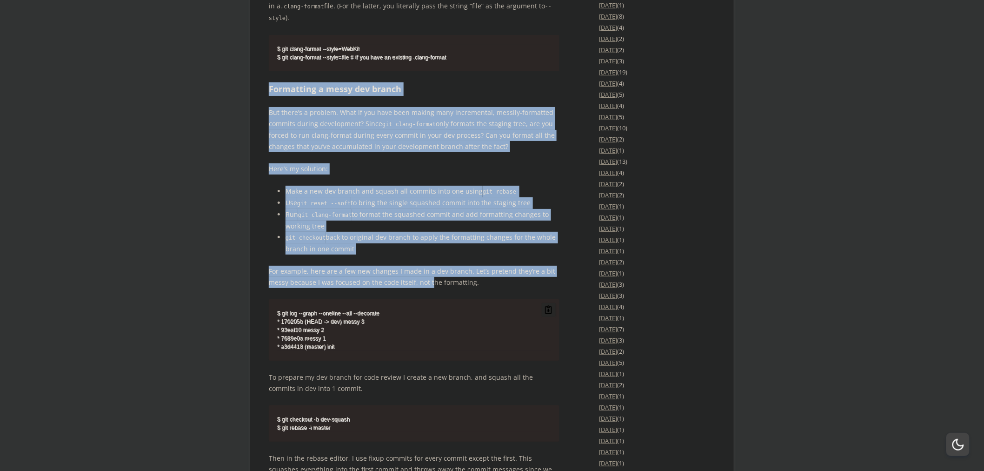  I want to click on li: (19), so click(657, 72).